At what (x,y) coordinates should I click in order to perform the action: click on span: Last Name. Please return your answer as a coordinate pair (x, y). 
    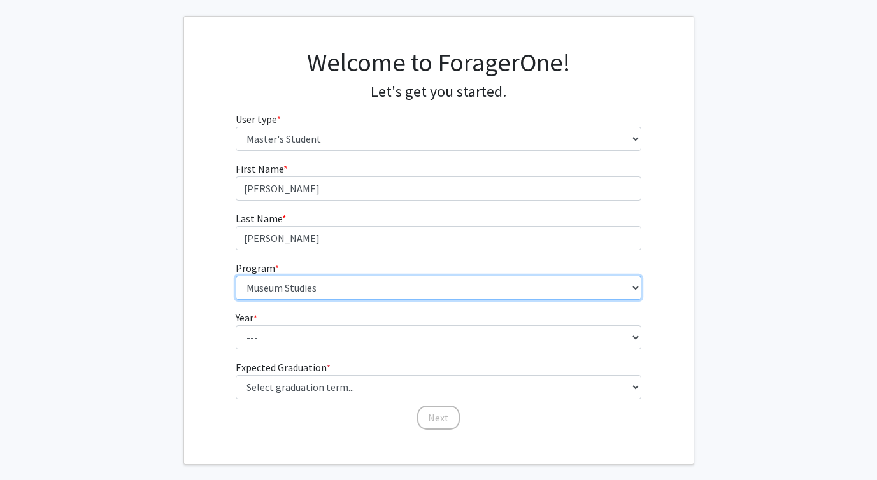
    Looking at the image, I should click on (259, 218).